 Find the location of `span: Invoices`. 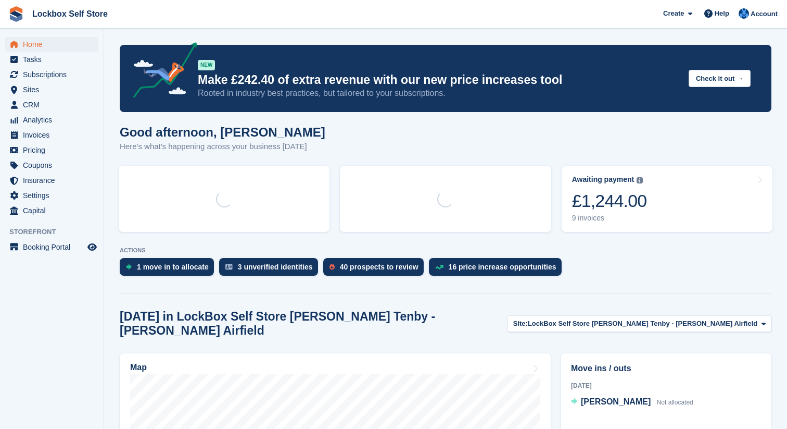

span: Invoices is located at coordinates (54, 135).